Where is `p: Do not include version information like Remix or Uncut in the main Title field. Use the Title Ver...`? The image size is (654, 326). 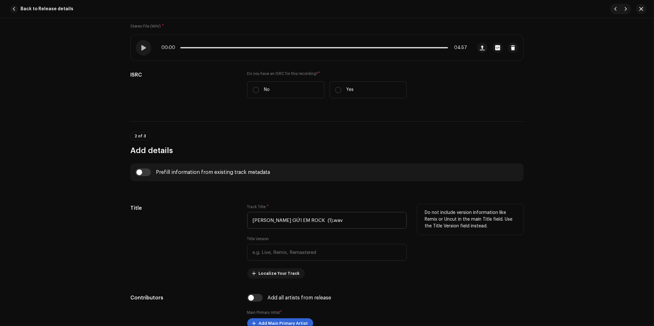 p: Do not include version information like Remix or Uncut in the main Title field. Use the Title Ver... is located at coordinates (470, 219).